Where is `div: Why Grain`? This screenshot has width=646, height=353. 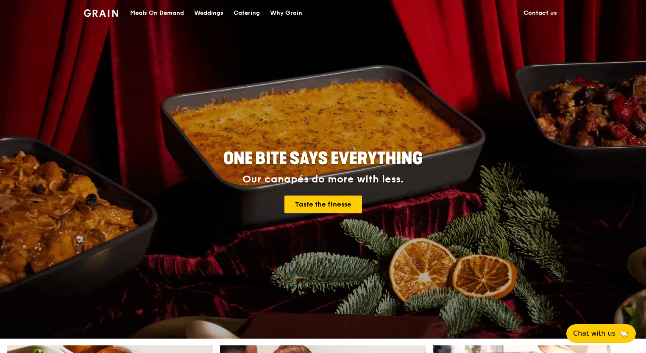 div: Why Grain is located at coordinates (286, 13).